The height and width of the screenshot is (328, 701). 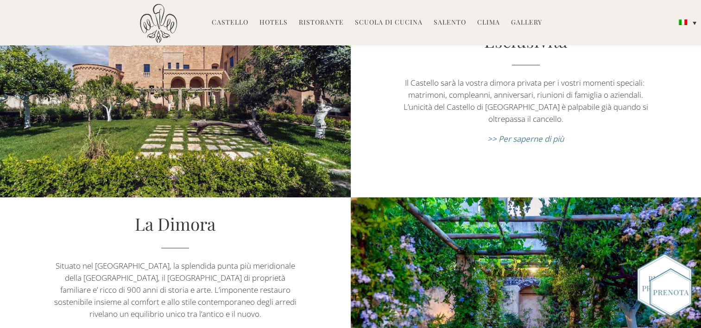 What do you see at coordinates (158, 23) in the screenshot?
I see `img: Castello di Ugento` at bounding box center [158, 23].